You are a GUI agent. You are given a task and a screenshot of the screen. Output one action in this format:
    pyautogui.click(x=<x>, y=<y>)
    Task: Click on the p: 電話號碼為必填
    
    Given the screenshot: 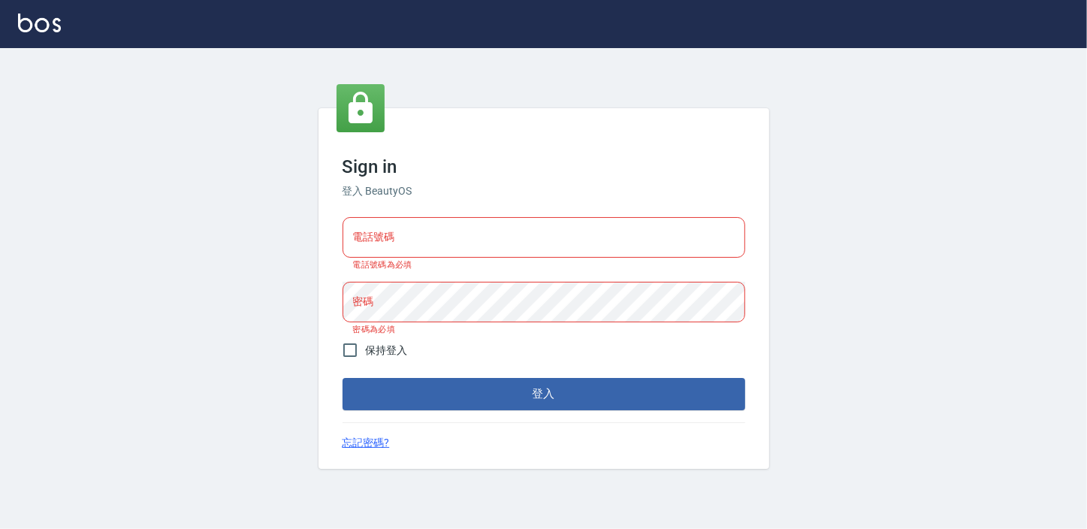 What is the action you would take?
    pyautogui.click(x=544, y=265)
    